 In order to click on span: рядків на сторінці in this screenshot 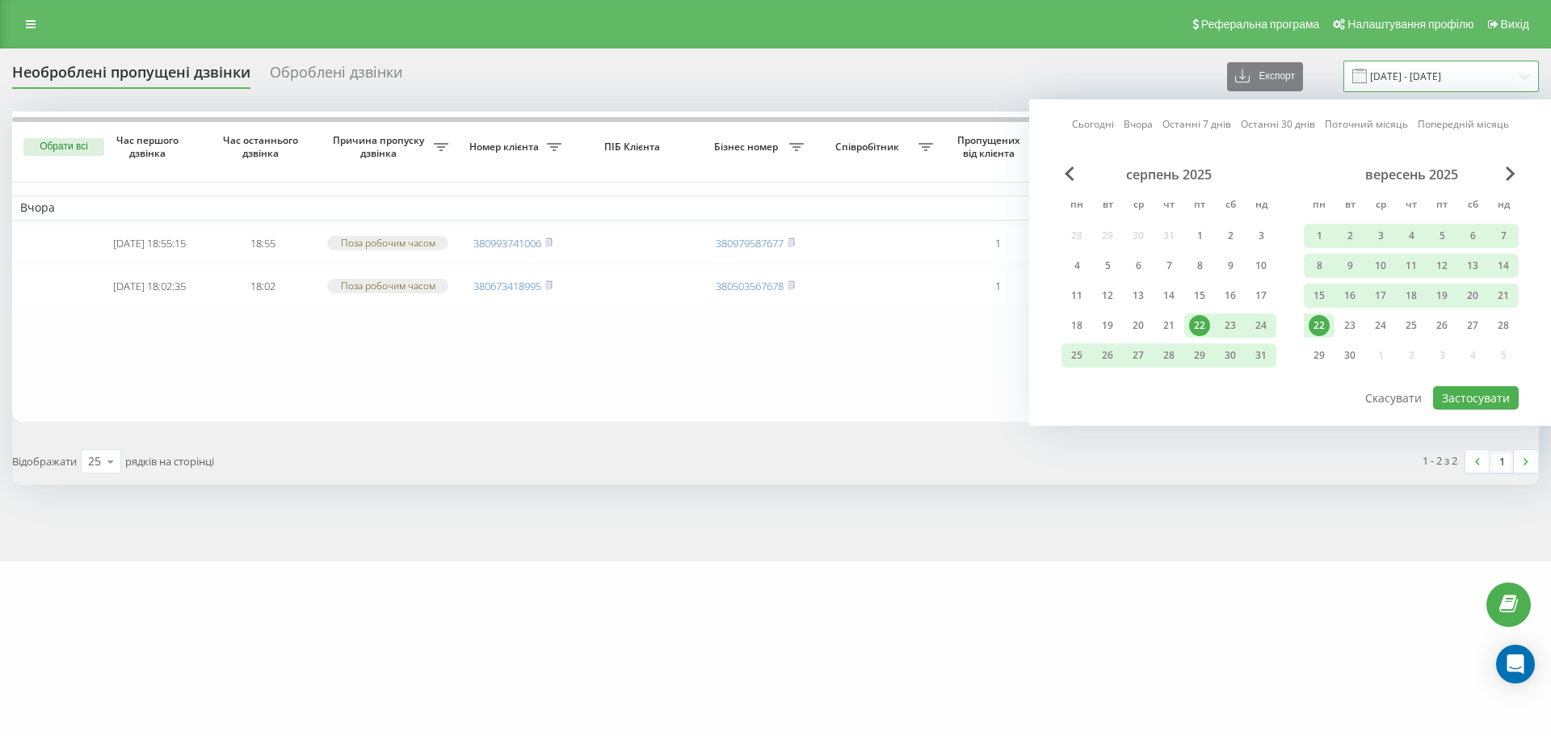, I will do `click(170, 461)`.